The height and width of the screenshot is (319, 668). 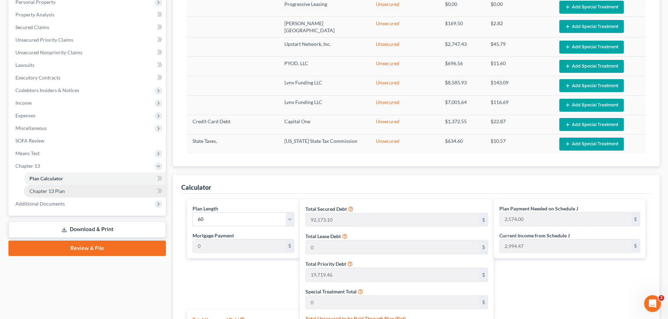 What do you see at coordinates (40, 204) in the screenshot?
I see `span: Additional Documents` at bounding box center [40, 204].